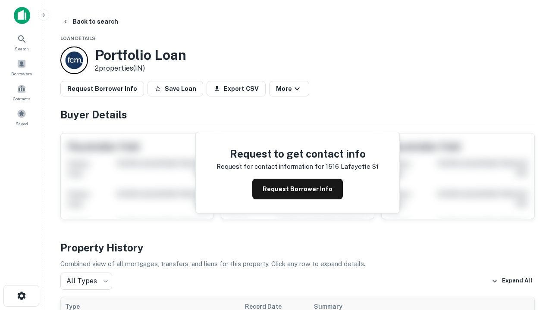 This screenshot has height=310, width=552. What do you see at coordinates (22, 49) in the screenshot?
I see `span: Search` at bounding box center [22, 49].